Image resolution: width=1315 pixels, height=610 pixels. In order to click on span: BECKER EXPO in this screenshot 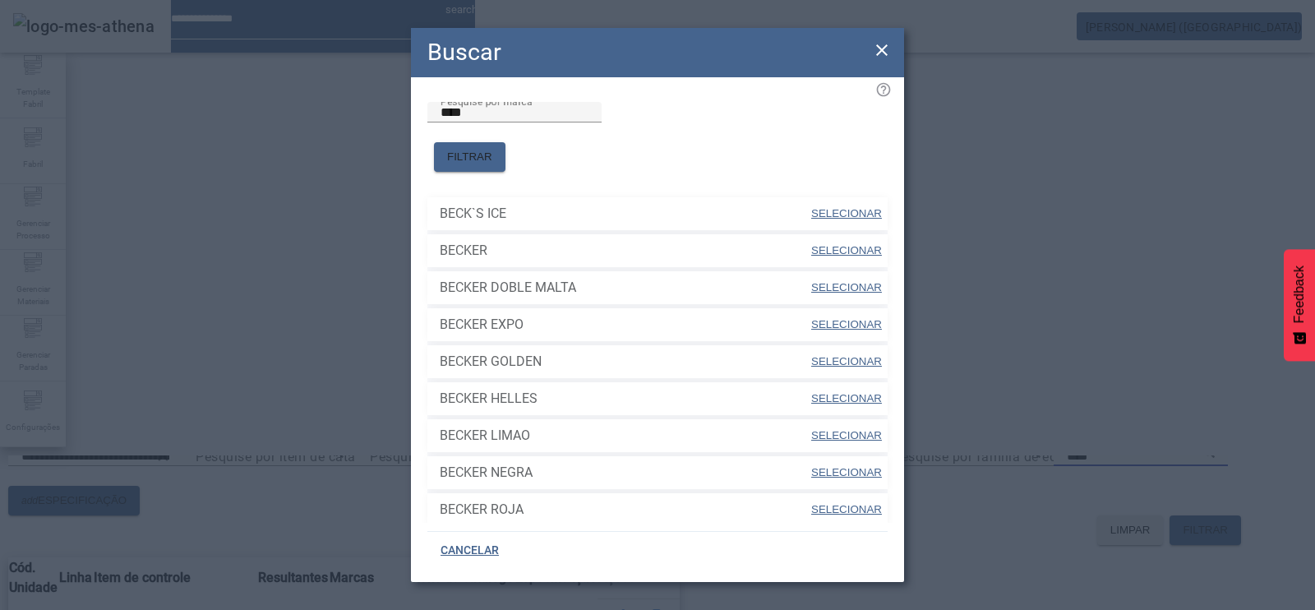, I will do `click(625, 325)`.